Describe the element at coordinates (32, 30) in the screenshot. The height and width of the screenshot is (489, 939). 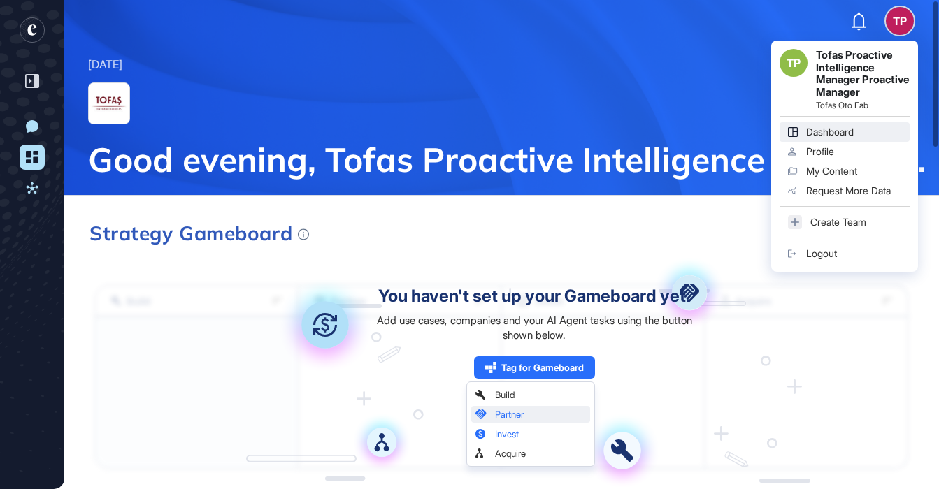
I see `div: entrapeer-logo` at that location.